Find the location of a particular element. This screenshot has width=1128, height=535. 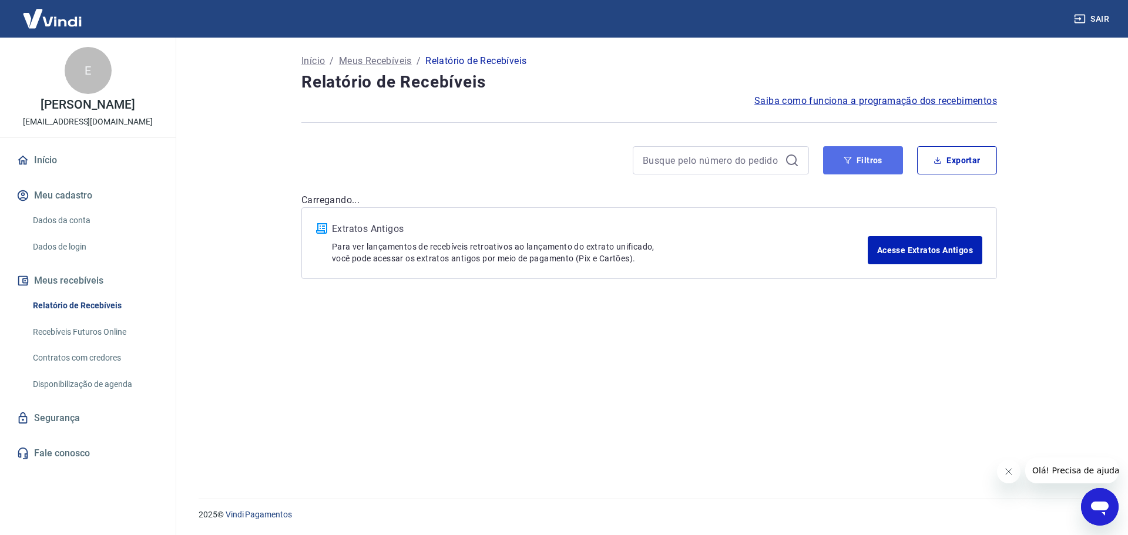

h4: Relatório de Recebíveis is located at coordinates (649, 82).